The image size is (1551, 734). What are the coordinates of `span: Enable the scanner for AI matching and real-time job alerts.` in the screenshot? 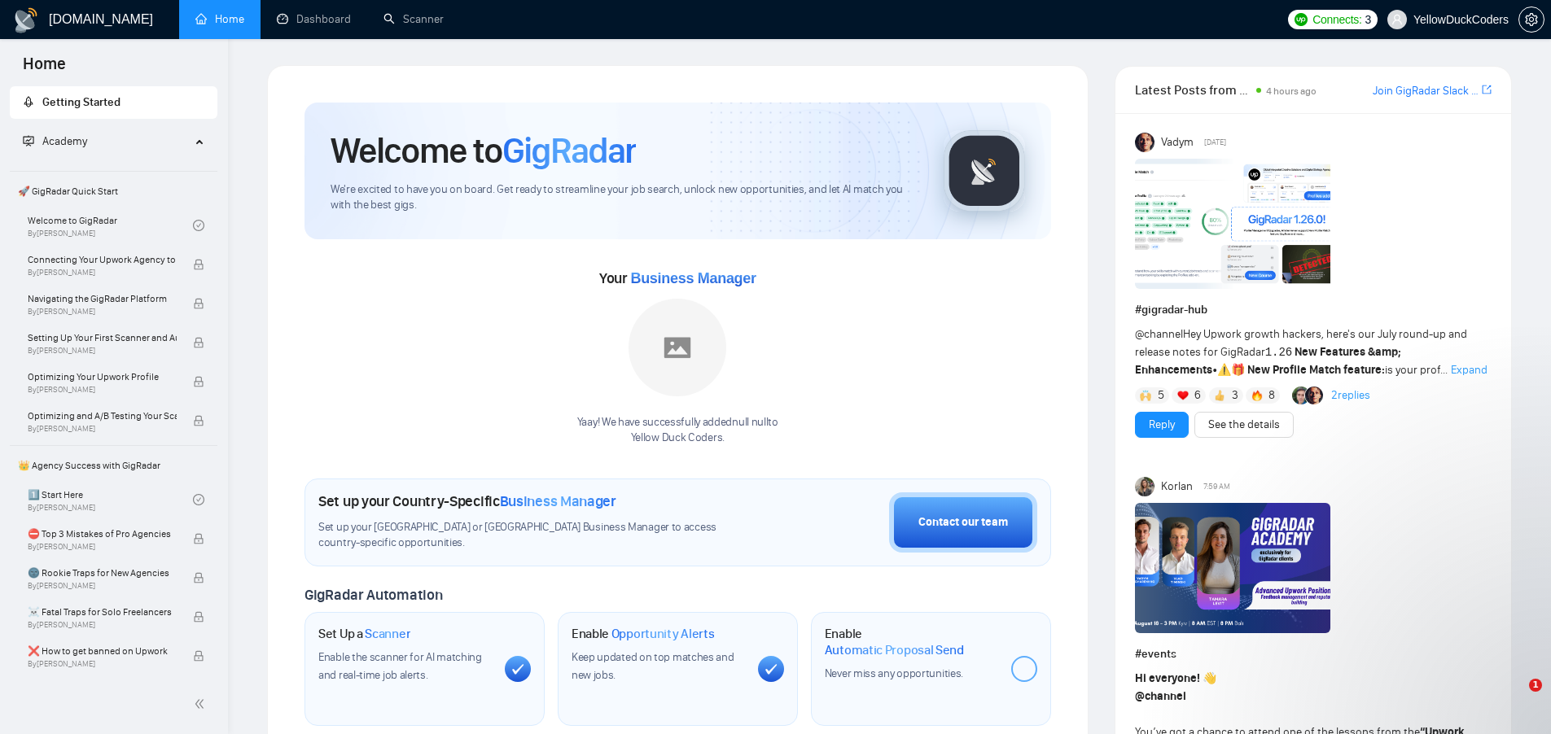 It's located at (400, 666).